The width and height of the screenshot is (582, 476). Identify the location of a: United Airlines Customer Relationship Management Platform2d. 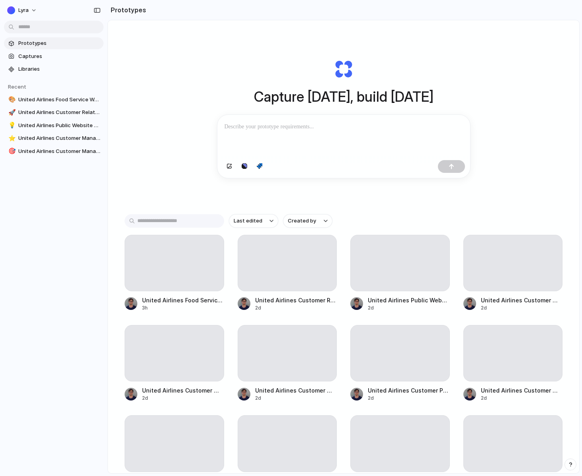
(287, 273).